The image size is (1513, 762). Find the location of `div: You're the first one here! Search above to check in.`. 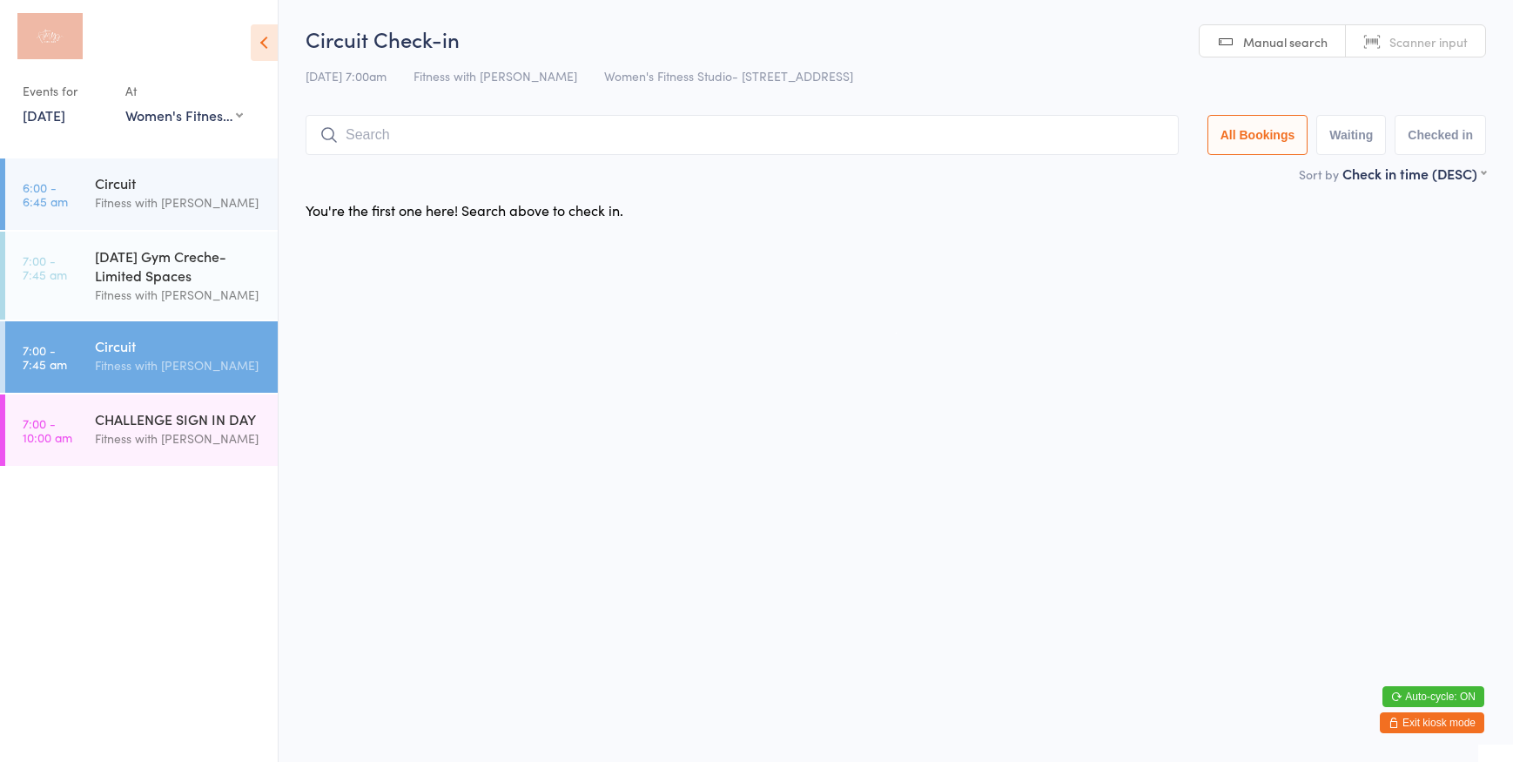

div: You're the first one here! Search above to check in. is located at coordinates (464, 210).